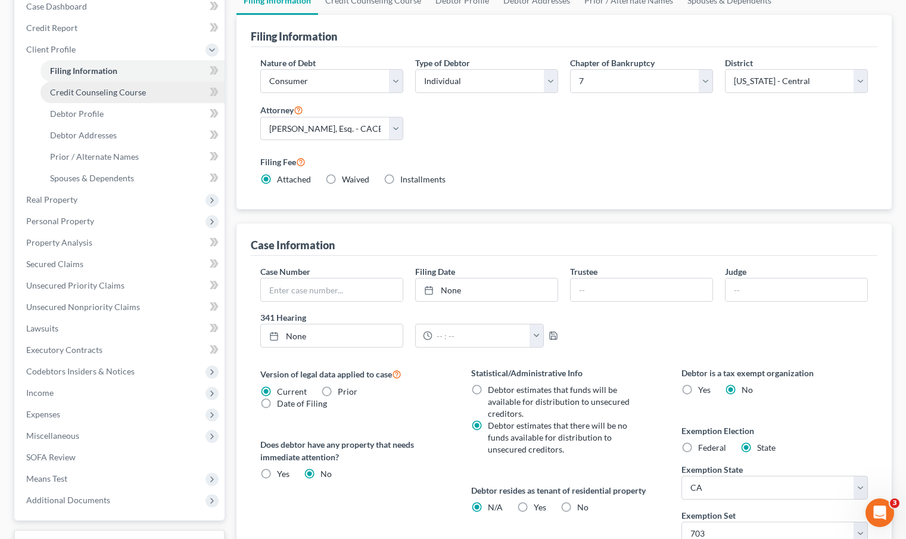 This screenshot has width=906, height=539. Describe the element at coordinates (302, 403) in the screenshot. I see `span: Date of Filing` at that location.